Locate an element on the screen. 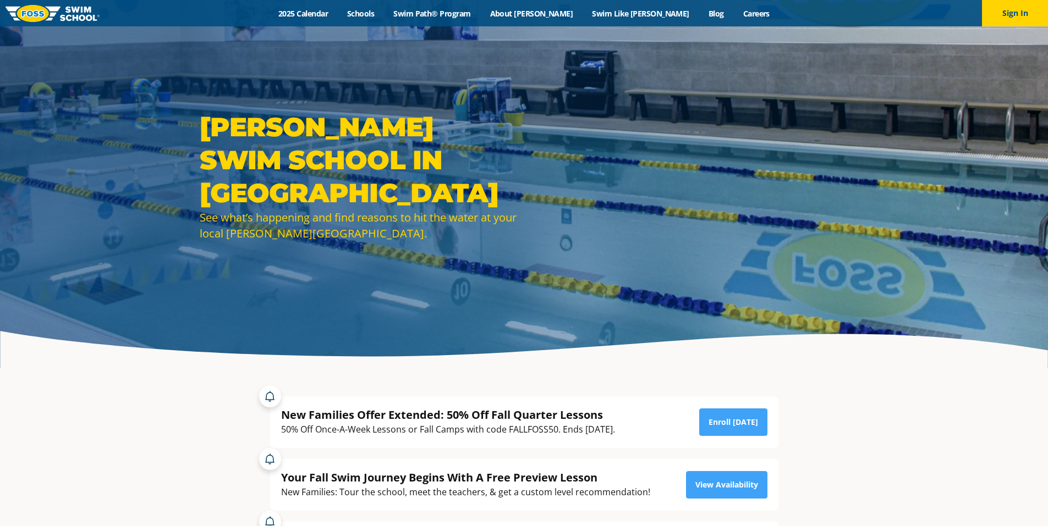 The height and width of the screenshot is (526, 1048). a: 2025 Calendar is located at coordinates (303, 13).